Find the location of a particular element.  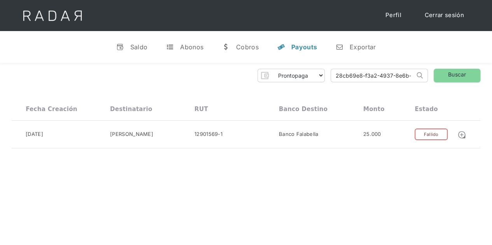

div: Monto is located at coordinates (374, 109).